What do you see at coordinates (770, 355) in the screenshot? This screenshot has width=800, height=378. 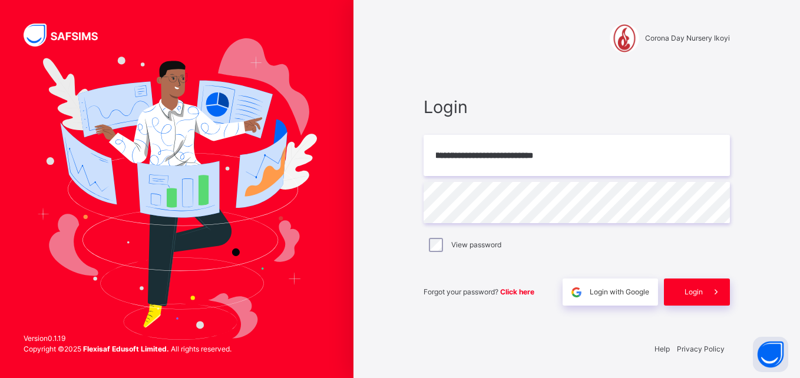 I see `button: Open asap` at bounding box center [770, 355].